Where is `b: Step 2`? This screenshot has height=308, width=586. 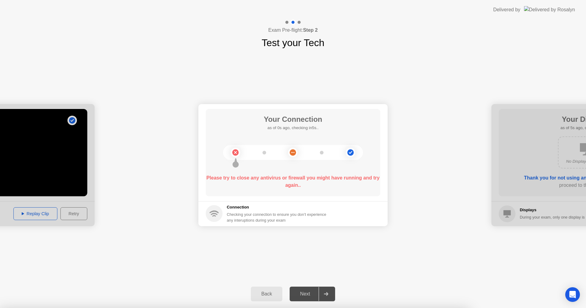
b: Step 2 is located at coordinates (310, 30).